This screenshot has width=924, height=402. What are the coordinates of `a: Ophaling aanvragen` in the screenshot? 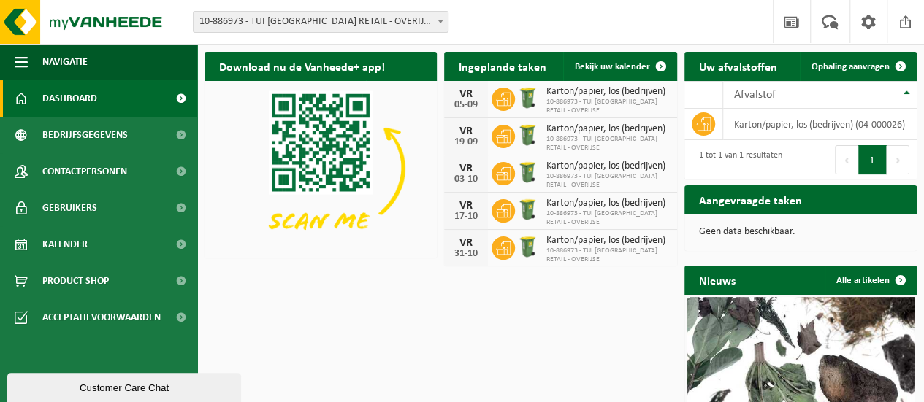 It's located at (857, 66).